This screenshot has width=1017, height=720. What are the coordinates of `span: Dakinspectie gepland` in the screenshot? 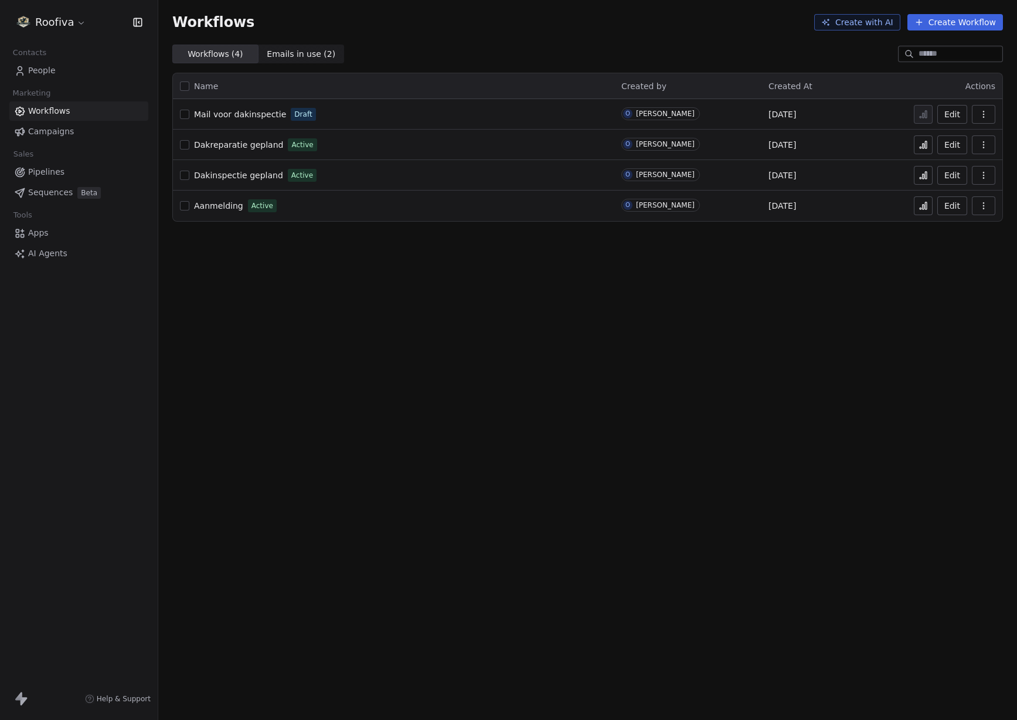 It's located at (239, 175).